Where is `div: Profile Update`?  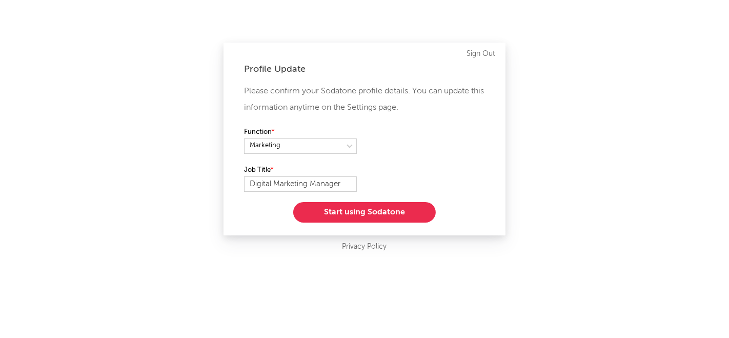 div: Profile Update is located at coordinates (365, 69).